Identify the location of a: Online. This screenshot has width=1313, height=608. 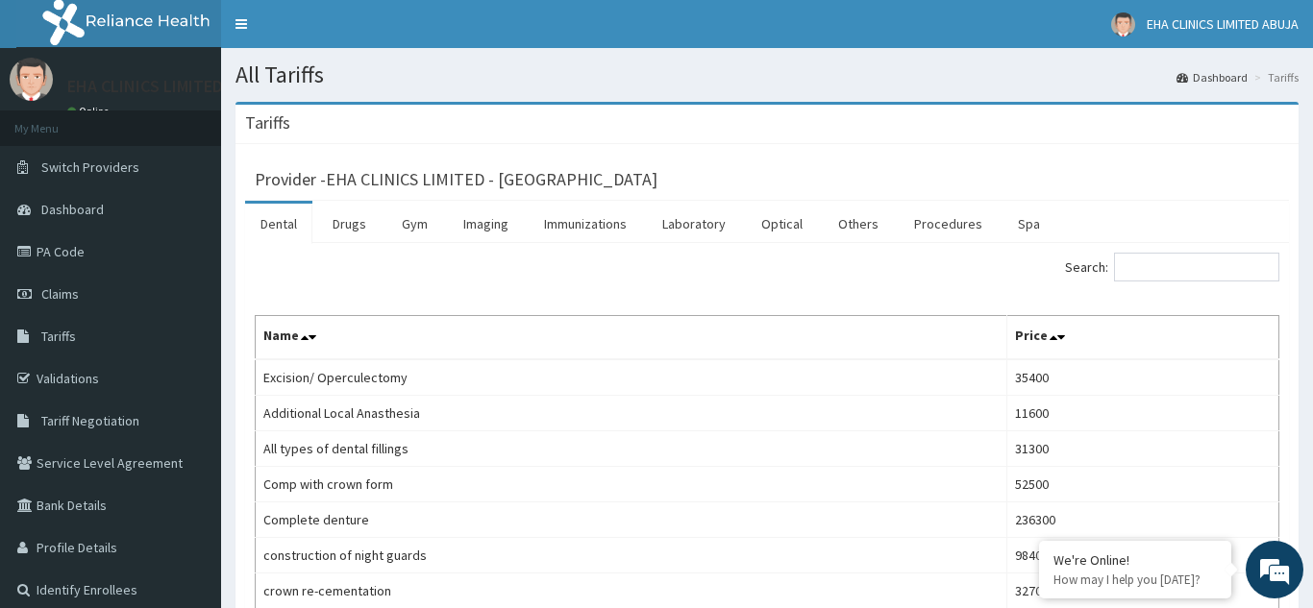
(90, 111).